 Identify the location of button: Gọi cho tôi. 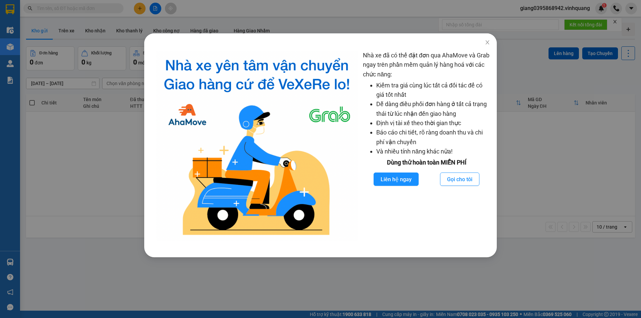
(460, 179).